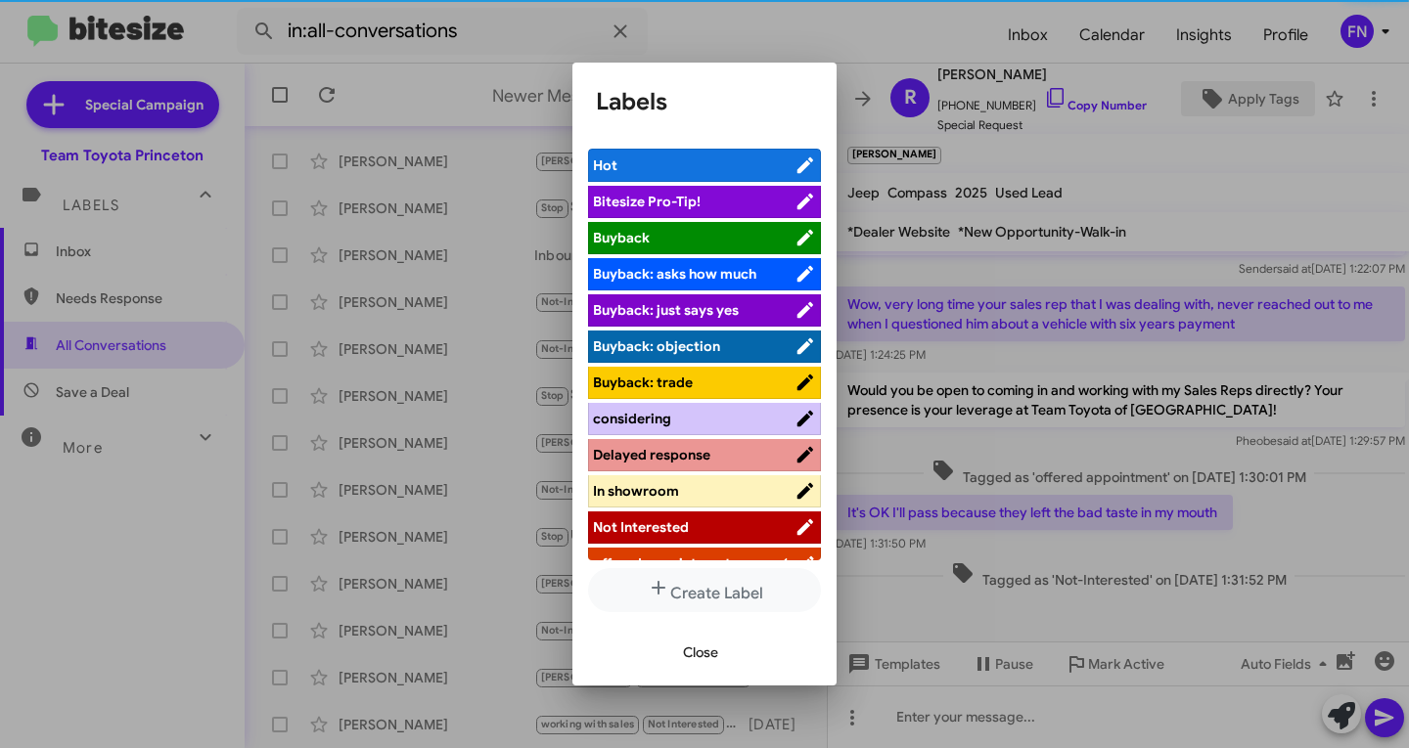 The image size is (1409, 748). I want to click on span: offered appointment, so click(661, 563).